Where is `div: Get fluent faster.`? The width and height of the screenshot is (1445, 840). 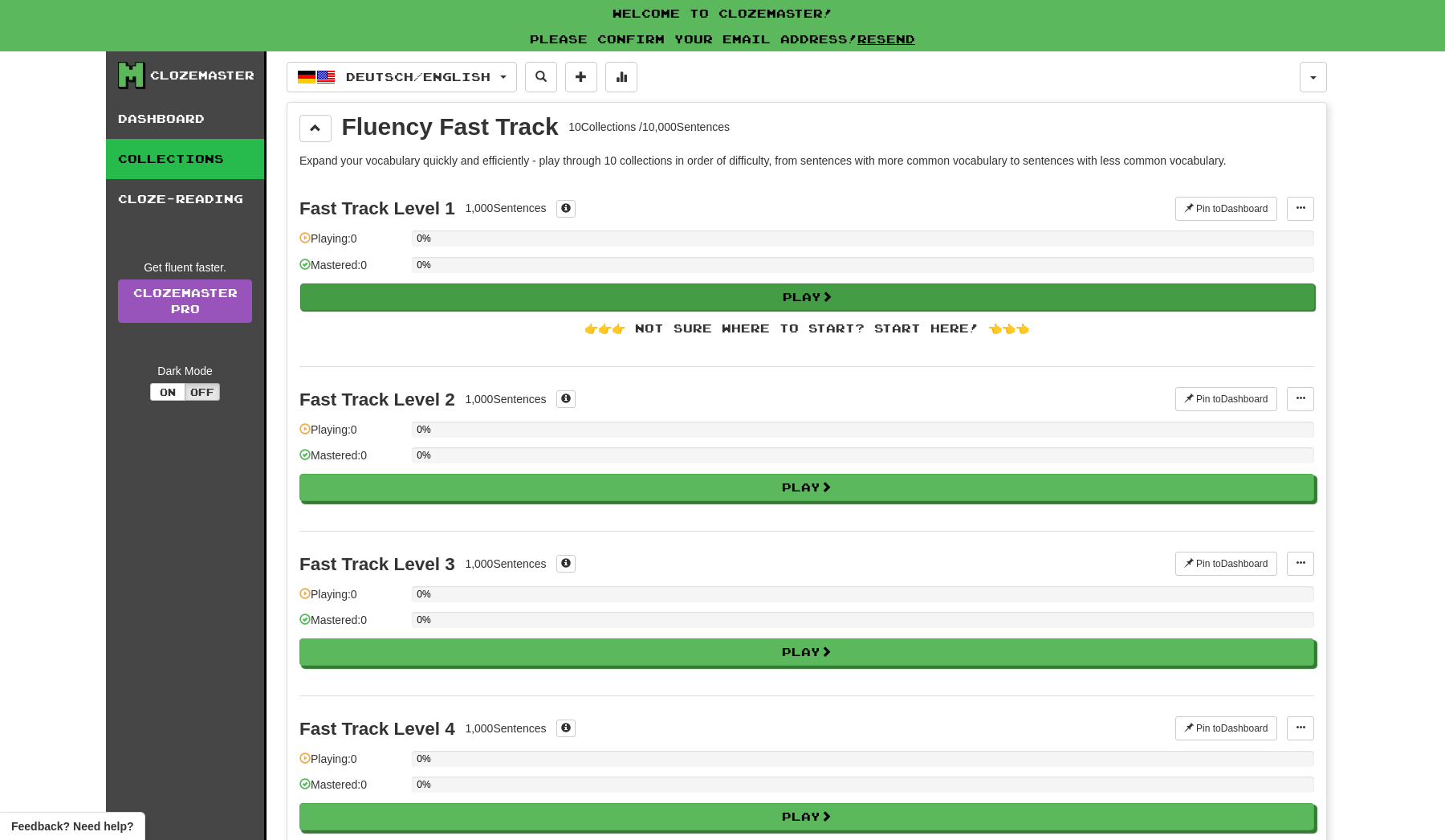
div: Get fluent faster. is located at coordinates (185, 268).